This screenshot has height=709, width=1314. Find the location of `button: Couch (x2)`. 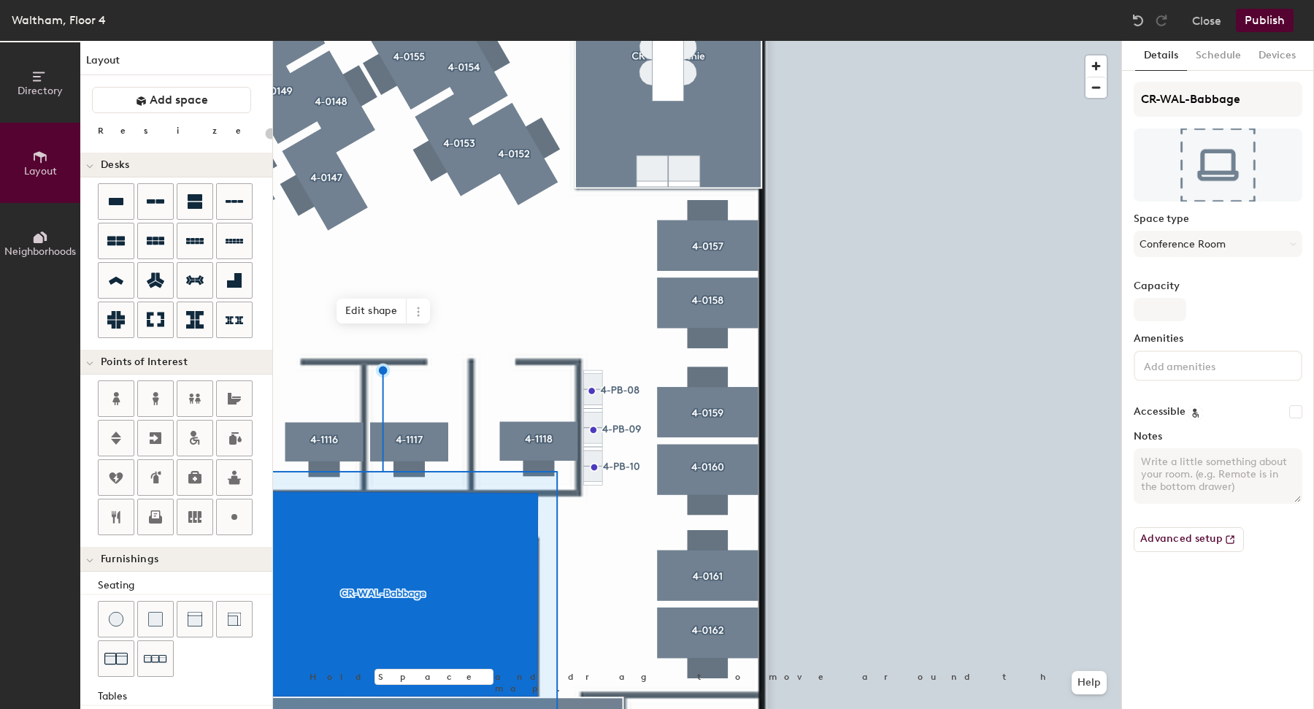

button: Couch (x2) is located at coordinates (116, 658).